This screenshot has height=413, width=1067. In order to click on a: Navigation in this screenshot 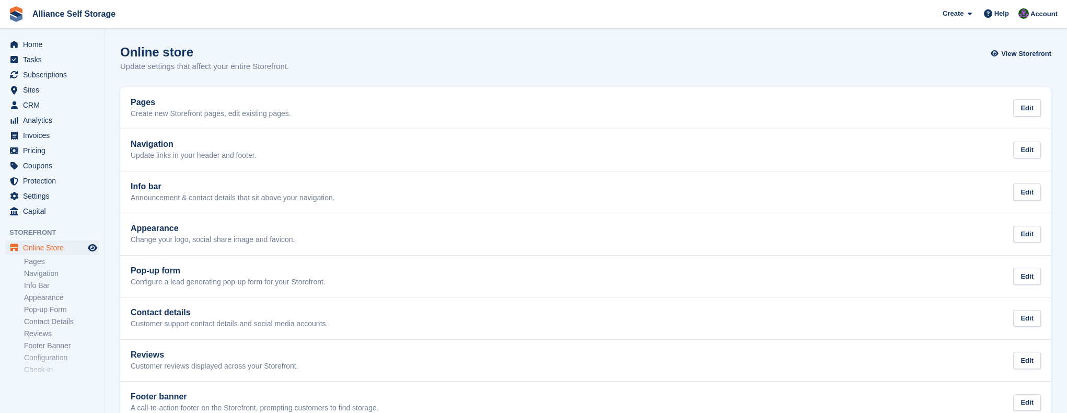, I will do `click(61, 273)`.